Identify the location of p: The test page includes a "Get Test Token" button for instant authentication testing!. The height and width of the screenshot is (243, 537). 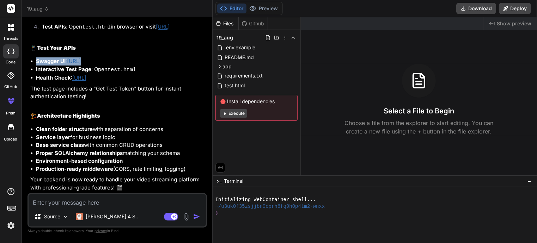
(118, 93).